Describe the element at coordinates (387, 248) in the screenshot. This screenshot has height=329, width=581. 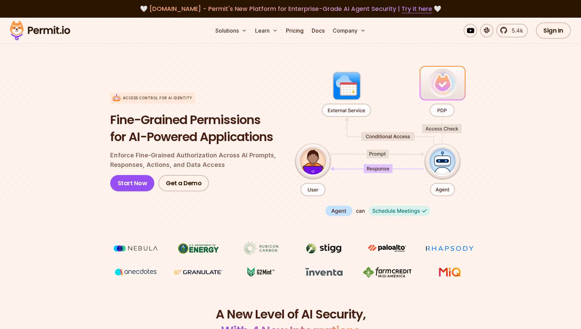
I see `img: paloalto` at that location.